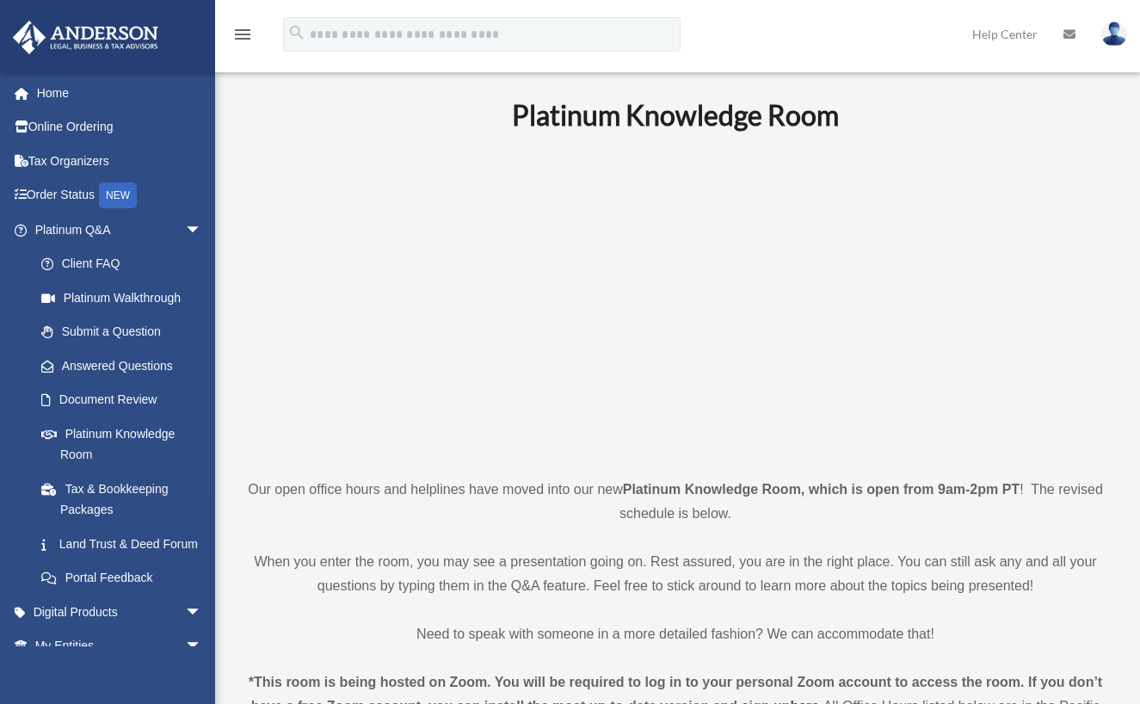 The image size is (1140, 704). I want to click on a: Online Ordering, so click(120, 127).